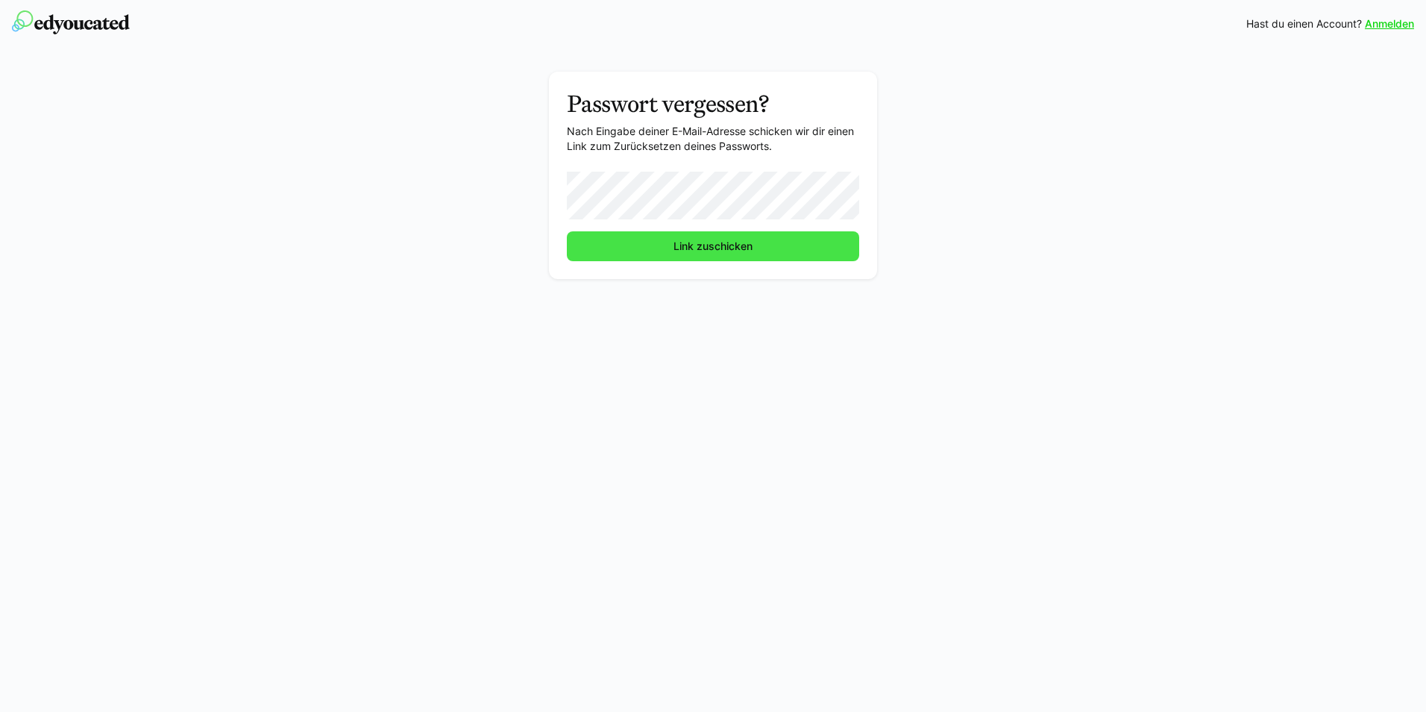 The width and height of the screenshot is (1426, 712). I want to click on h3: Passwort vergessen?, so click(713, 104).